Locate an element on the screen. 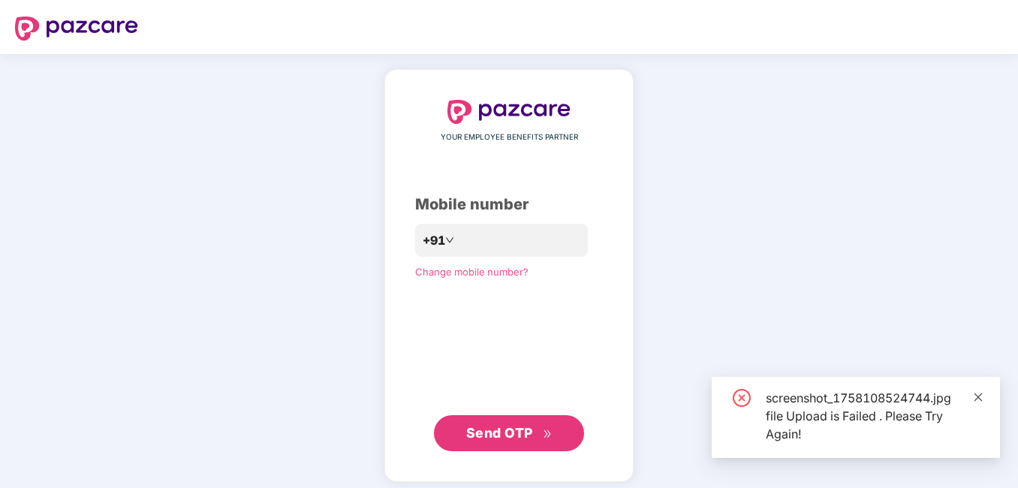 Image resolution: width=1018 pixels, height=488 pixels. span: double-right is located at coordinates (547, 434).